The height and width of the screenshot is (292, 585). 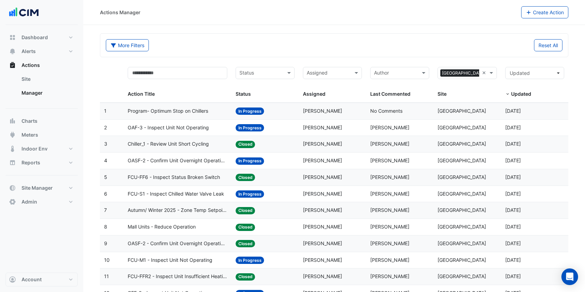 What do you see at coordinates (390, 94) in the screenshot?
I see `span: Last Commented` at bounding box center [390, 94].